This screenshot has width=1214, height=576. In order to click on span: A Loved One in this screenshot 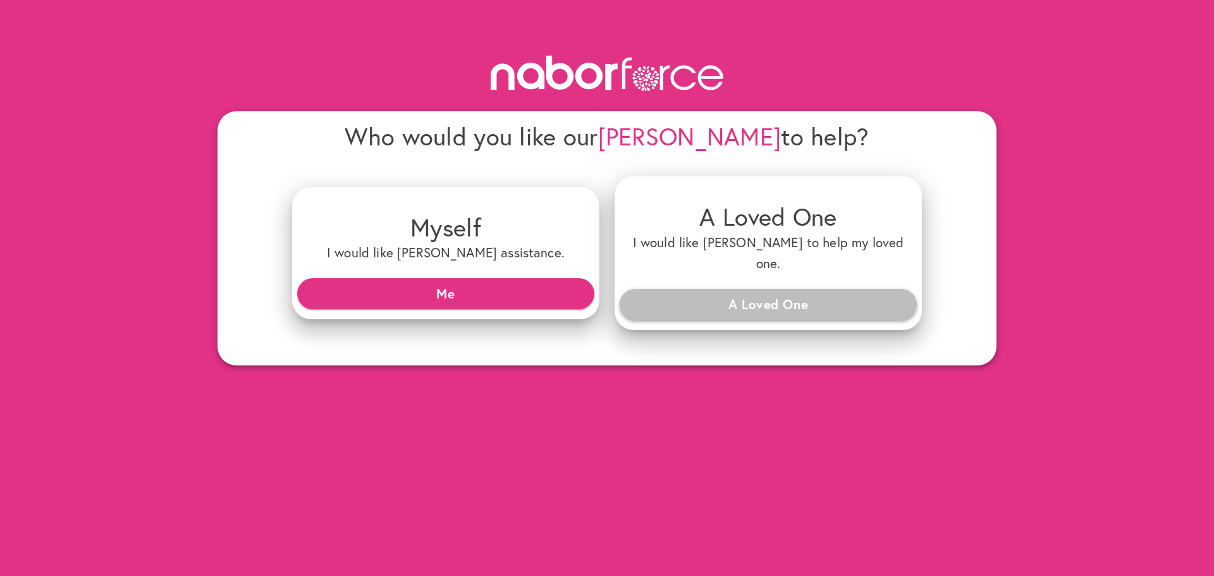, I will do `click(769, 304)`.